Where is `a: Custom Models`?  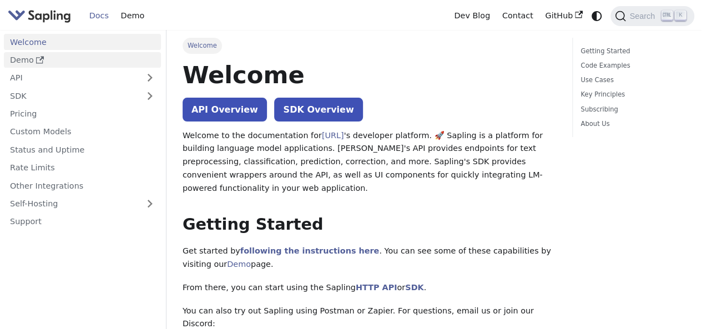
a: Custom Models is located at coordinates (82, 131).